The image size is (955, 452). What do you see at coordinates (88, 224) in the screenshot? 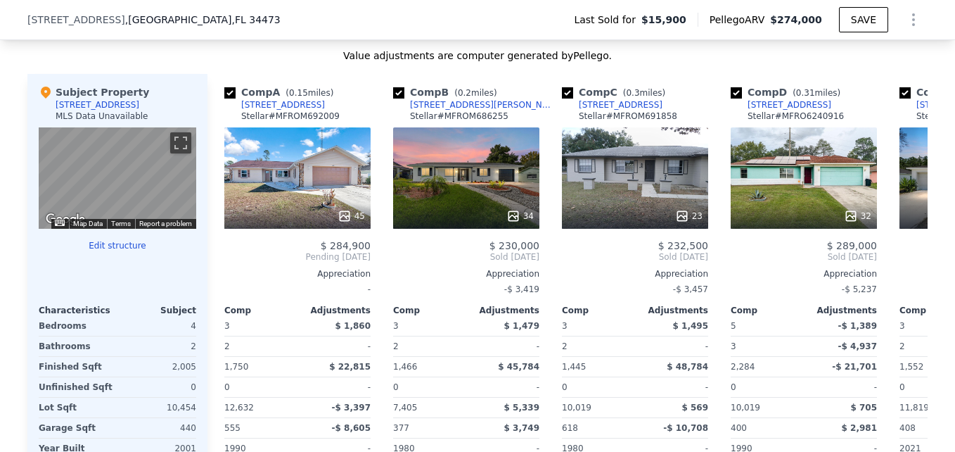
I see `button: Map Data` at bounding box center [88, 224].